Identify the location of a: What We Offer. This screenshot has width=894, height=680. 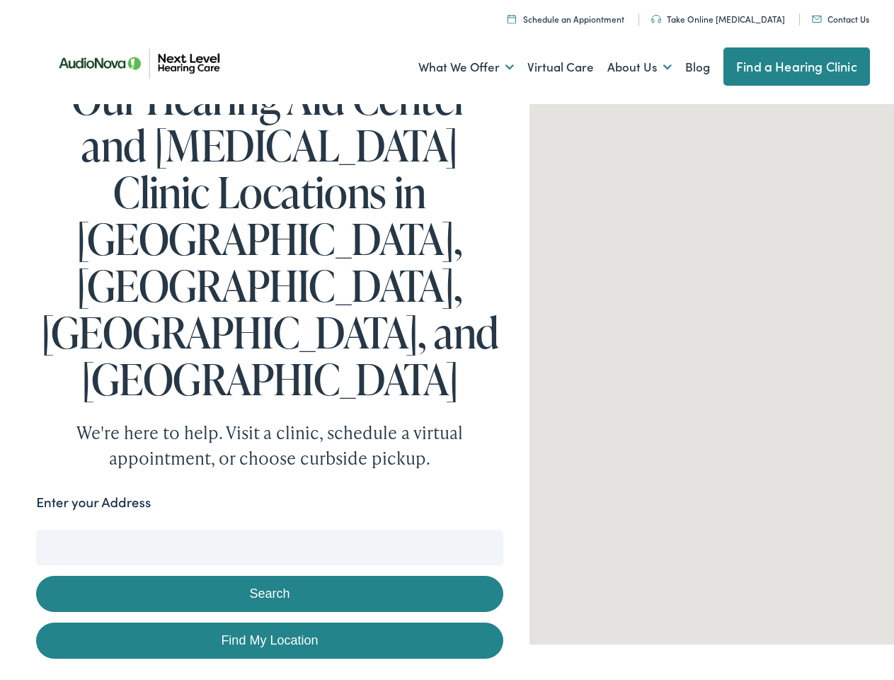
(466, 63).